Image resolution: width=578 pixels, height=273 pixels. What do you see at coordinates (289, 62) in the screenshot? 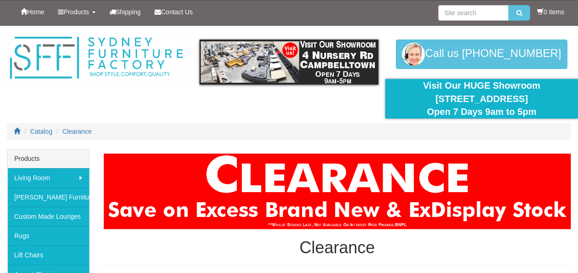
I see `img: showroom.gif` at bounding box center [289, 62].